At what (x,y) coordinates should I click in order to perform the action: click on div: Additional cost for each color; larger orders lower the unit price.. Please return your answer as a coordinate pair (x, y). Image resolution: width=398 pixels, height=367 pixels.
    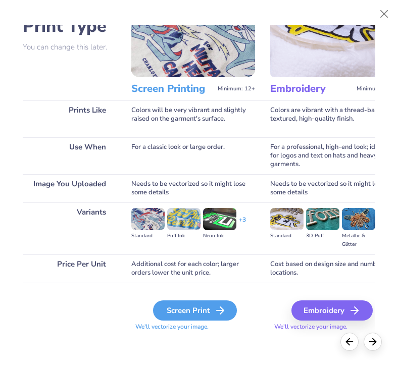
    Looking at the image, I should click on (193, 269).